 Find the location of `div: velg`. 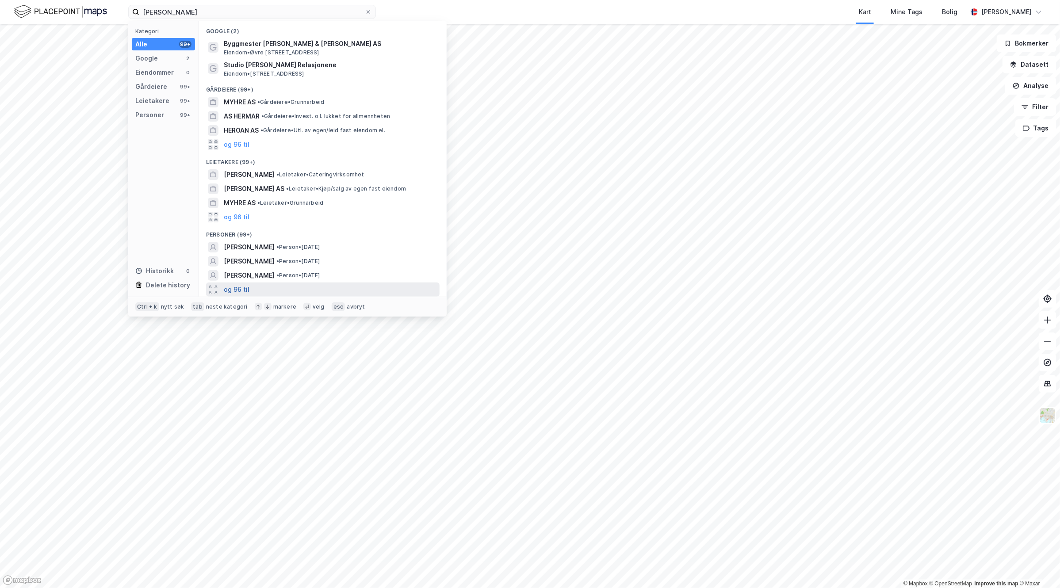

div: velg is located at coordinates (318, 307).